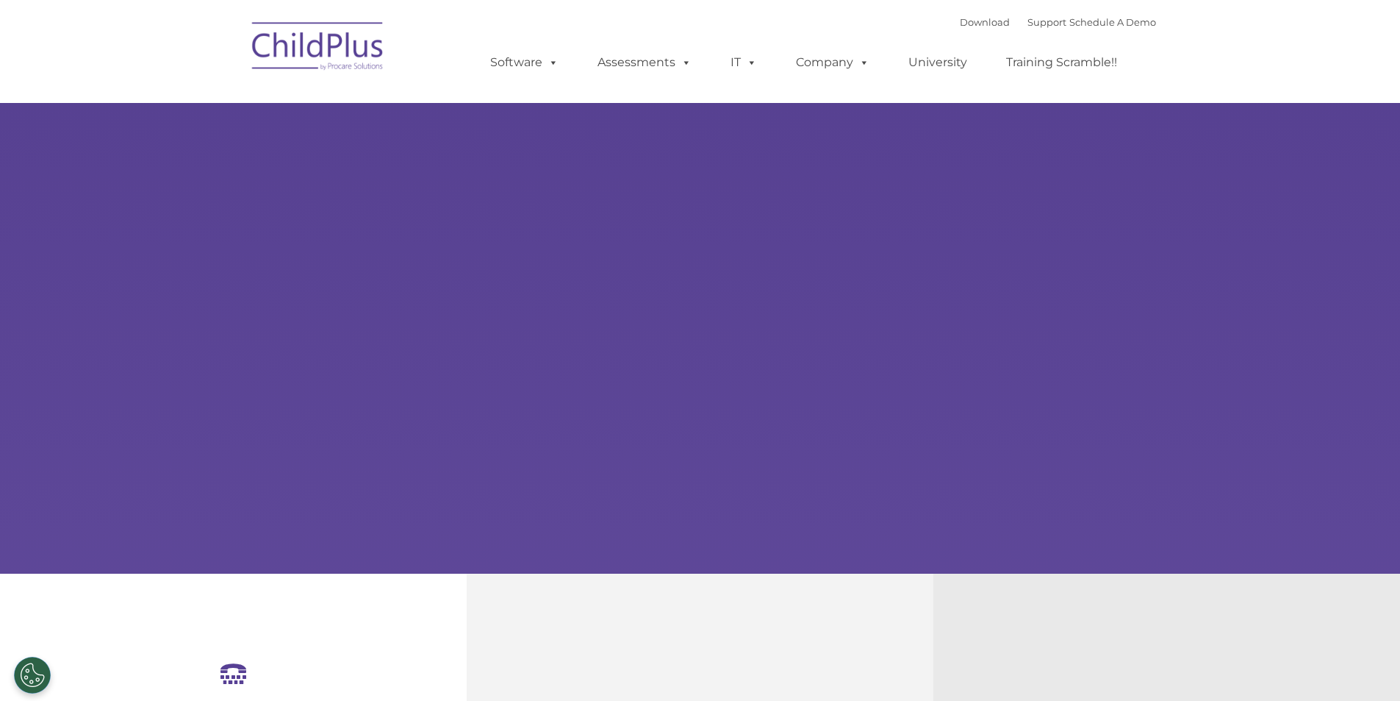  Describe the element at coordinates (32, 675) in the screenshot. I see `button: Cookies Settings` at that location.